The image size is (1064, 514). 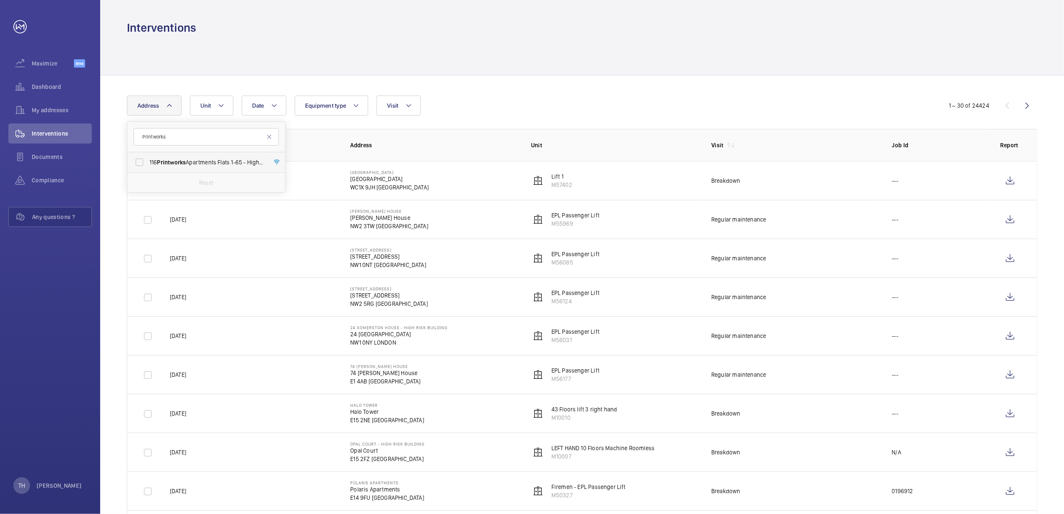 What do you see at coordinates (588, 495) in the screenshot?
I see `p: M50327` at bounding box center [588, 495].